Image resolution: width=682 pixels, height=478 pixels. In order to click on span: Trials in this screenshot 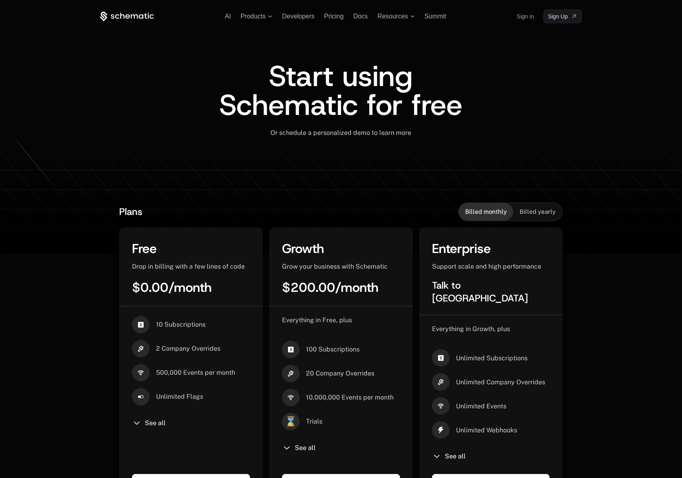, I will do `click(314, 421)`.